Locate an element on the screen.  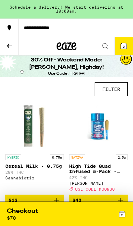
img: Cannabiotix - Cereal Milk - 0.75g is located at coordinates (35, 126).